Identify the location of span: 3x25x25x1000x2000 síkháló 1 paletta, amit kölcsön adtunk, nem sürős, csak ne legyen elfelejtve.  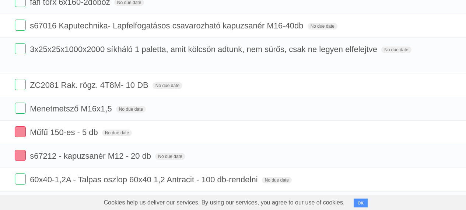
(205, 49).